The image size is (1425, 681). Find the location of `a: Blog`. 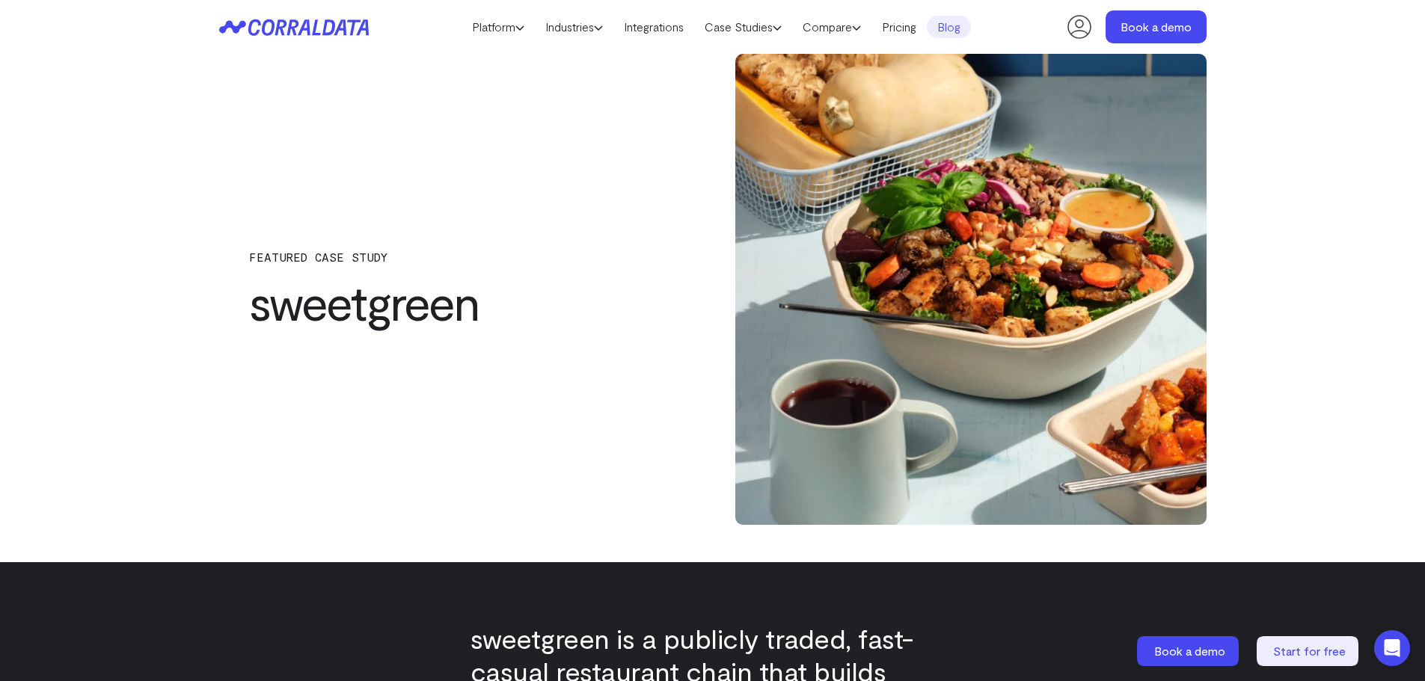

a: Blog is located at coordinates (948, 27).